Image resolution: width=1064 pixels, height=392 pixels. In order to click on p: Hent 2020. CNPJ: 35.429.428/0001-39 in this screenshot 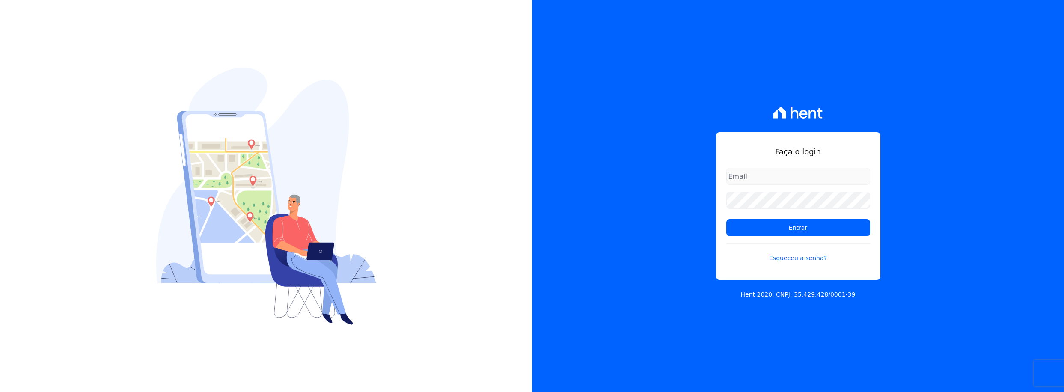, I will do `click(798, 294)`.